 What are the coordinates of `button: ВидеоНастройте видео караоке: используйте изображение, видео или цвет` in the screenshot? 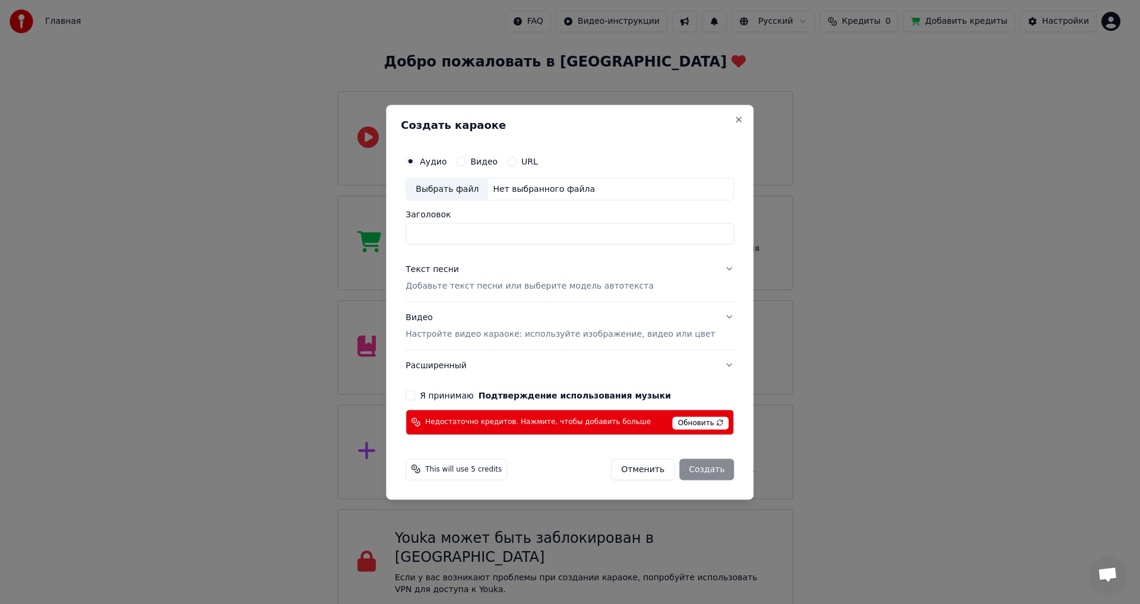 It's located at (569, 325).